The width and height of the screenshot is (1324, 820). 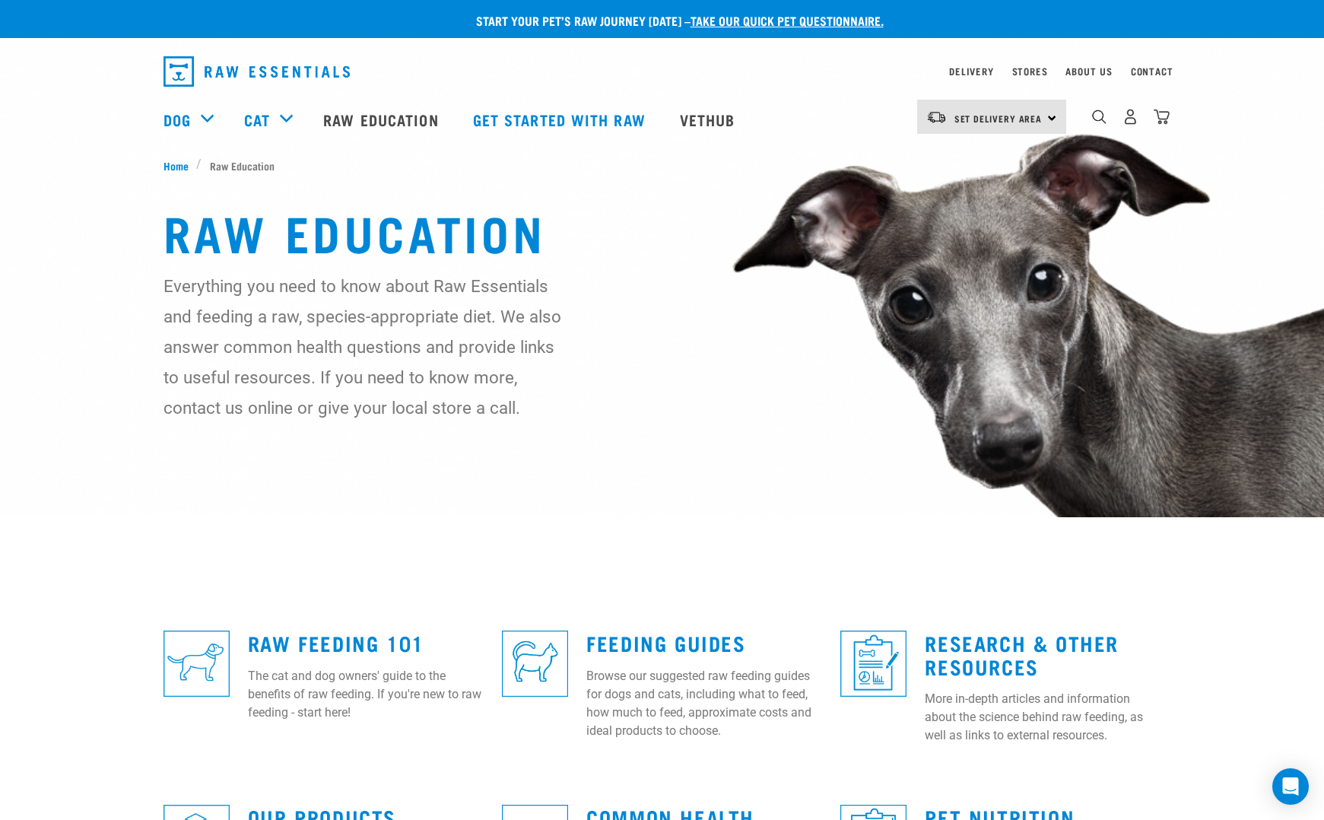 What do you see at coordinates (873, 663) in the screenshot?
I see `img: re-icons-healthcheck1-sq-blue.png` at bounding box center [873, 663].